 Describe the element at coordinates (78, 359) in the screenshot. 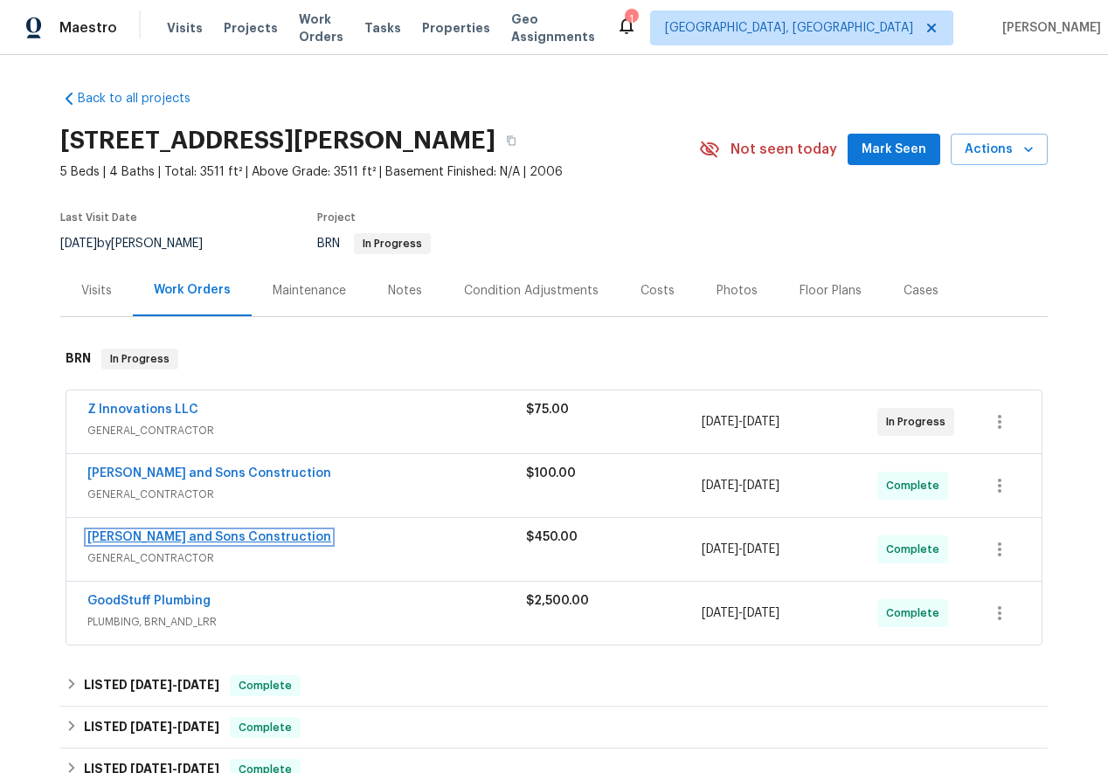

I see `h6: BRN` at that location.